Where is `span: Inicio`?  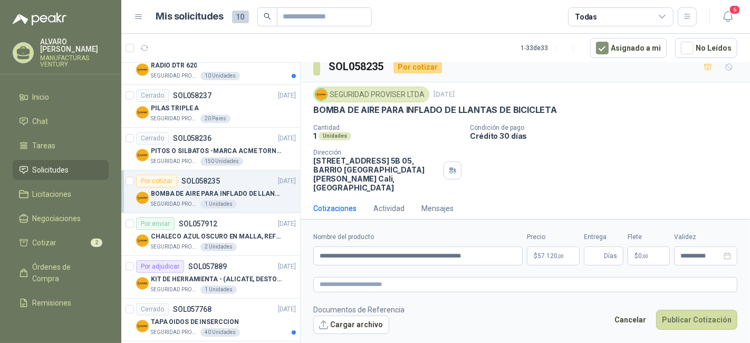 span: Inicio is located at coordinates (41, 97).